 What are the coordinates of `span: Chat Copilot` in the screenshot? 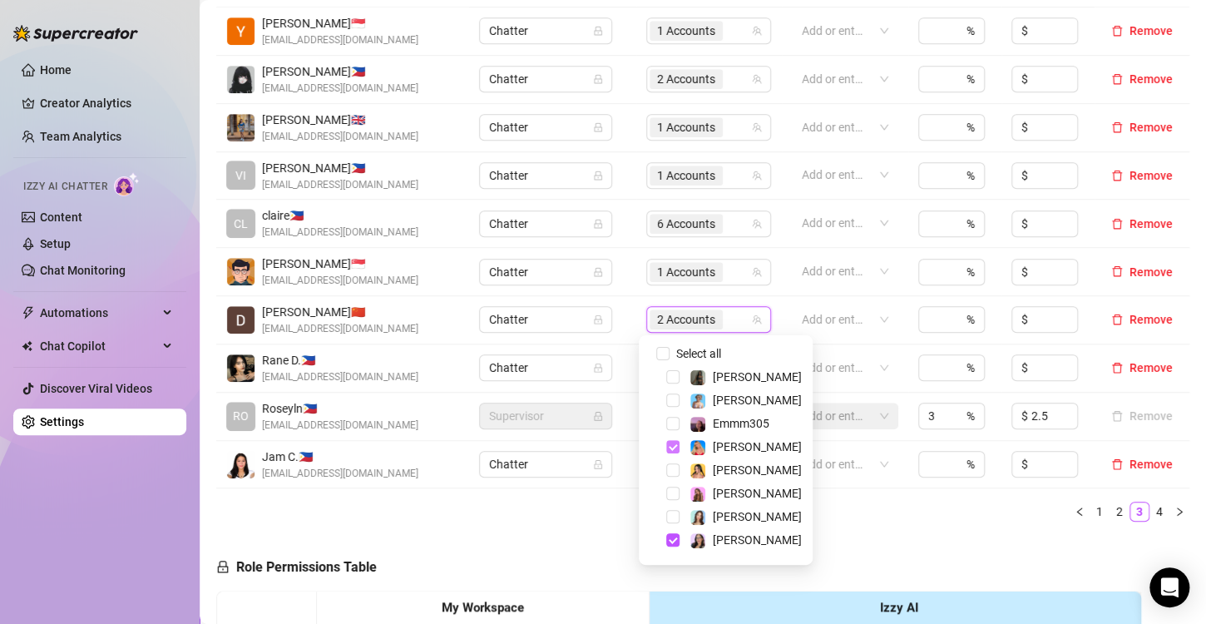 It's located at (99, 346).